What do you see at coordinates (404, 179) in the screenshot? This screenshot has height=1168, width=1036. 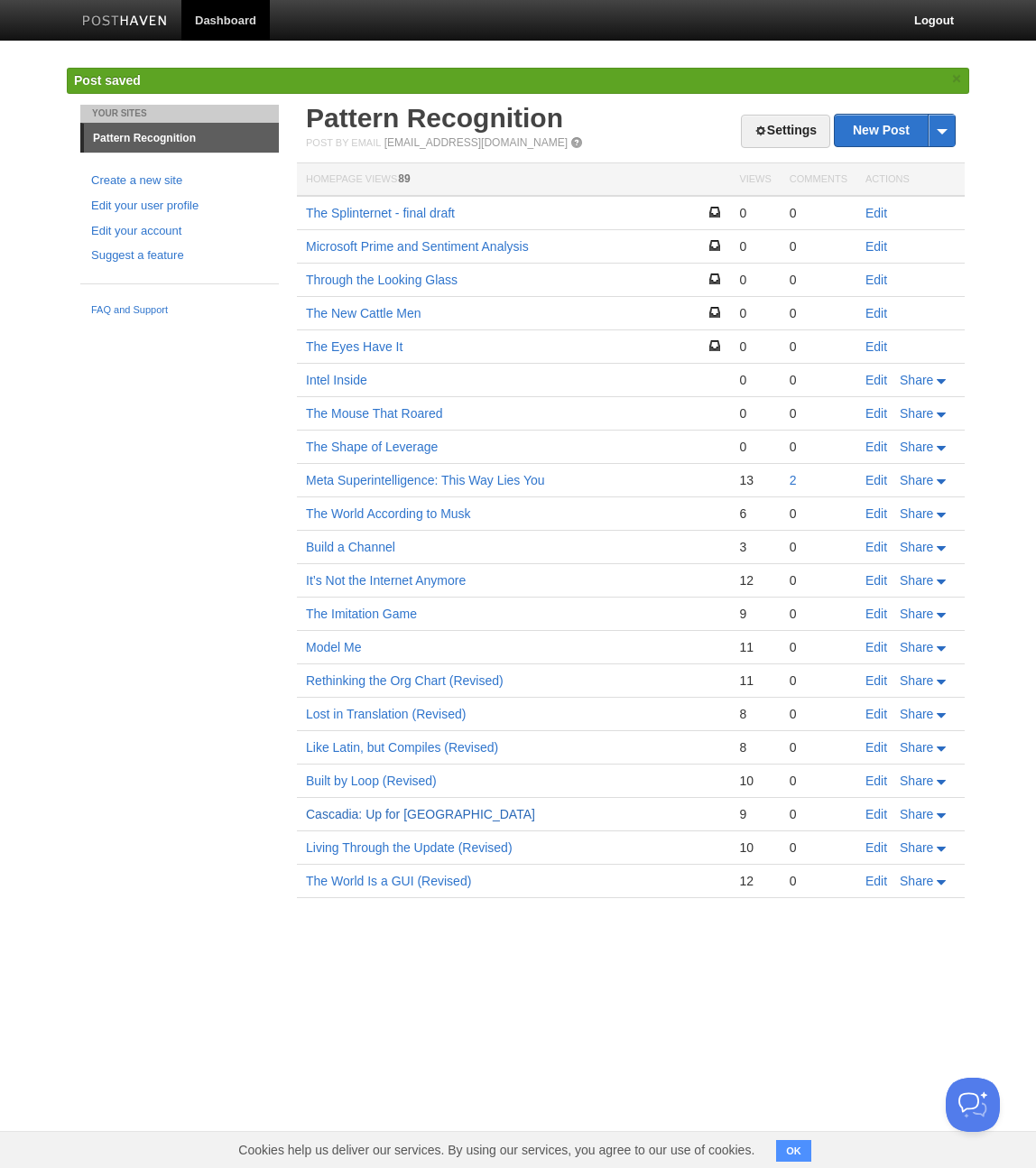 I see `span: 89` at bounding box center [404, 179].